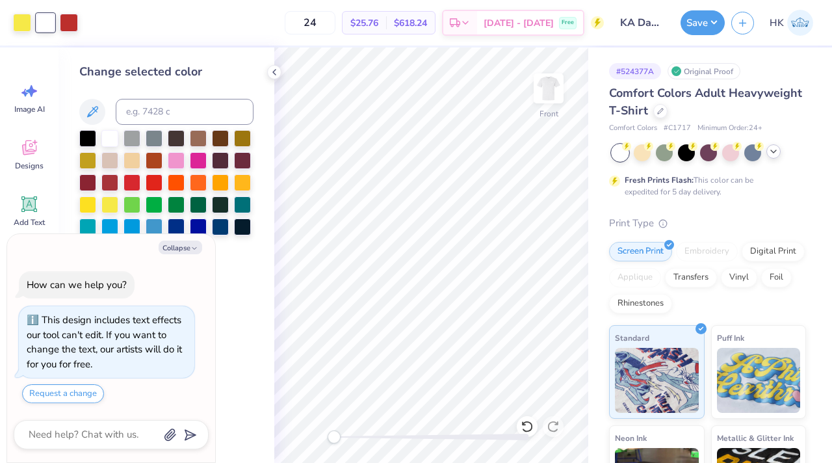 The image size is (832, 463). I want to click on span: Standard, so click(632, 337).